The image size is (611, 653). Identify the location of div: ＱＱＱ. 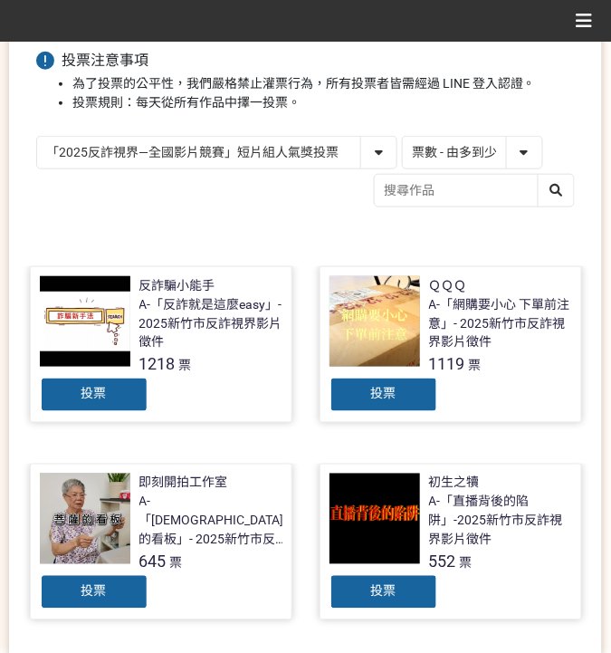
(448, 285).